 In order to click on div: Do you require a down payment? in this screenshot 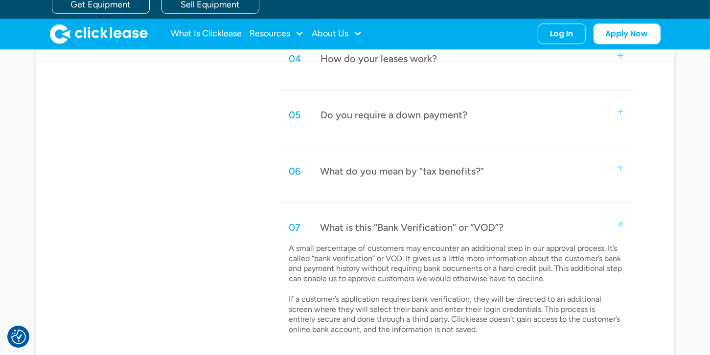, I will do `click(394, 115)`.